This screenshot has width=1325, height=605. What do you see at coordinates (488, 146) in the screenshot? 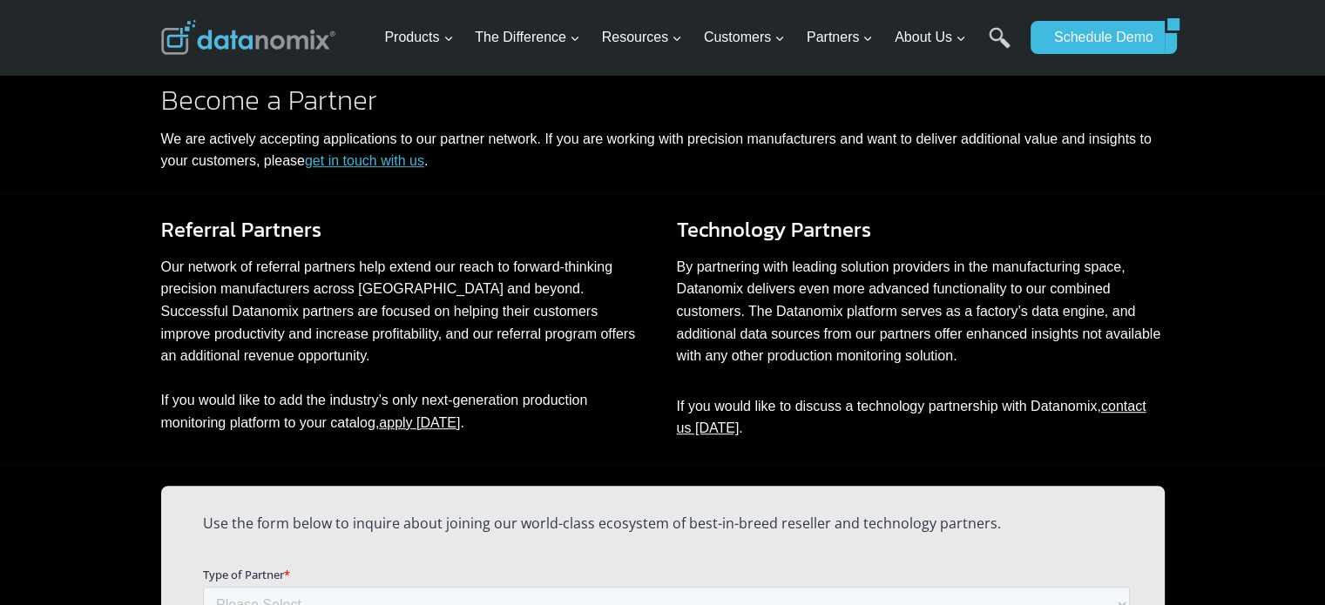
I see `span: Job Title` at bounding box center [488, 146].